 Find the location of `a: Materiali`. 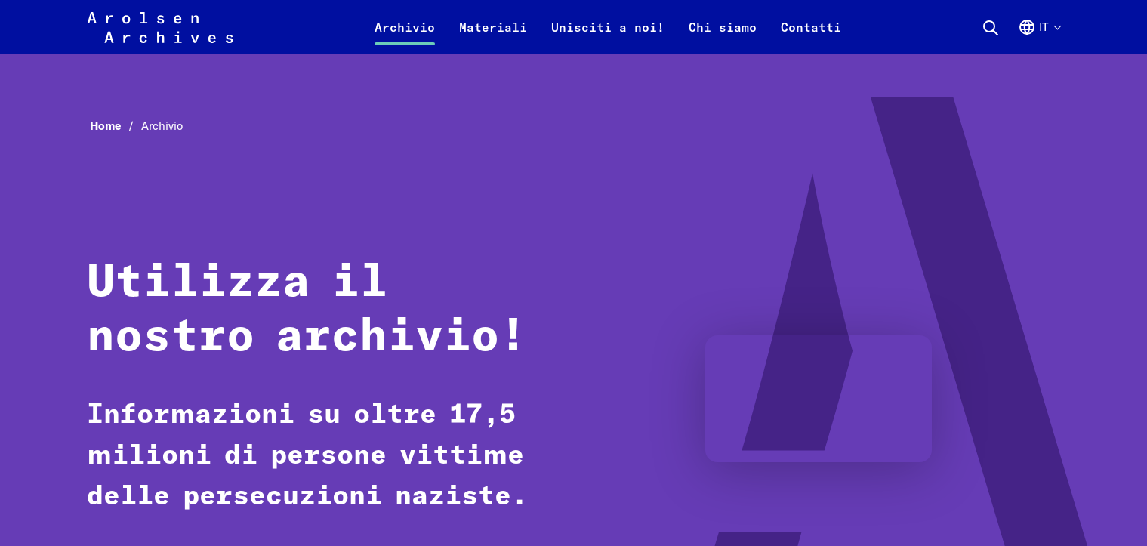

a: Materiali is located at coordinates (493, 36).